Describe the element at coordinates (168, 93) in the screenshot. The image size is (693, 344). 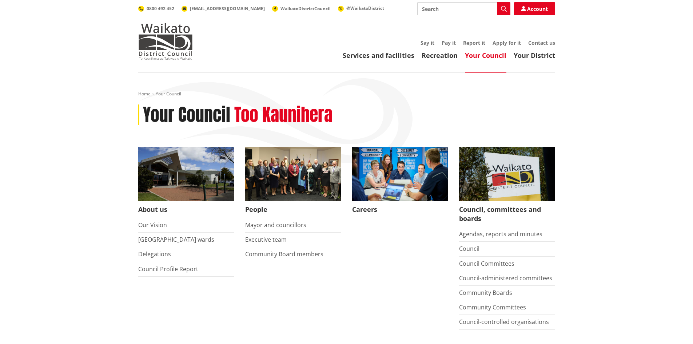
I see `span: Your Council` at that location.